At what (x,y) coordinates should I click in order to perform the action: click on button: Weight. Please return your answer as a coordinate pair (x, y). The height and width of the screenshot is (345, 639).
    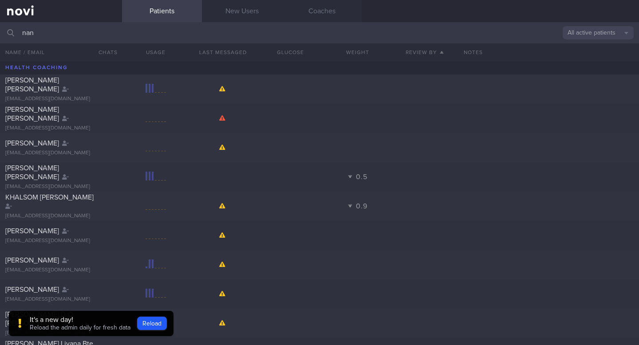
    Looking at the image, I should click on (358, 52).